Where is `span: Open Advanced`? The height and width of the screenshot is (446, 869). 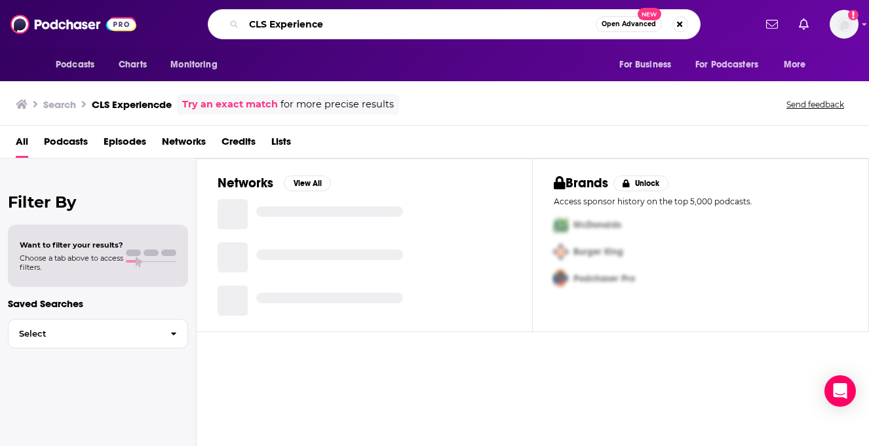
span: Open Advanced is located at coordinates (629, 24).